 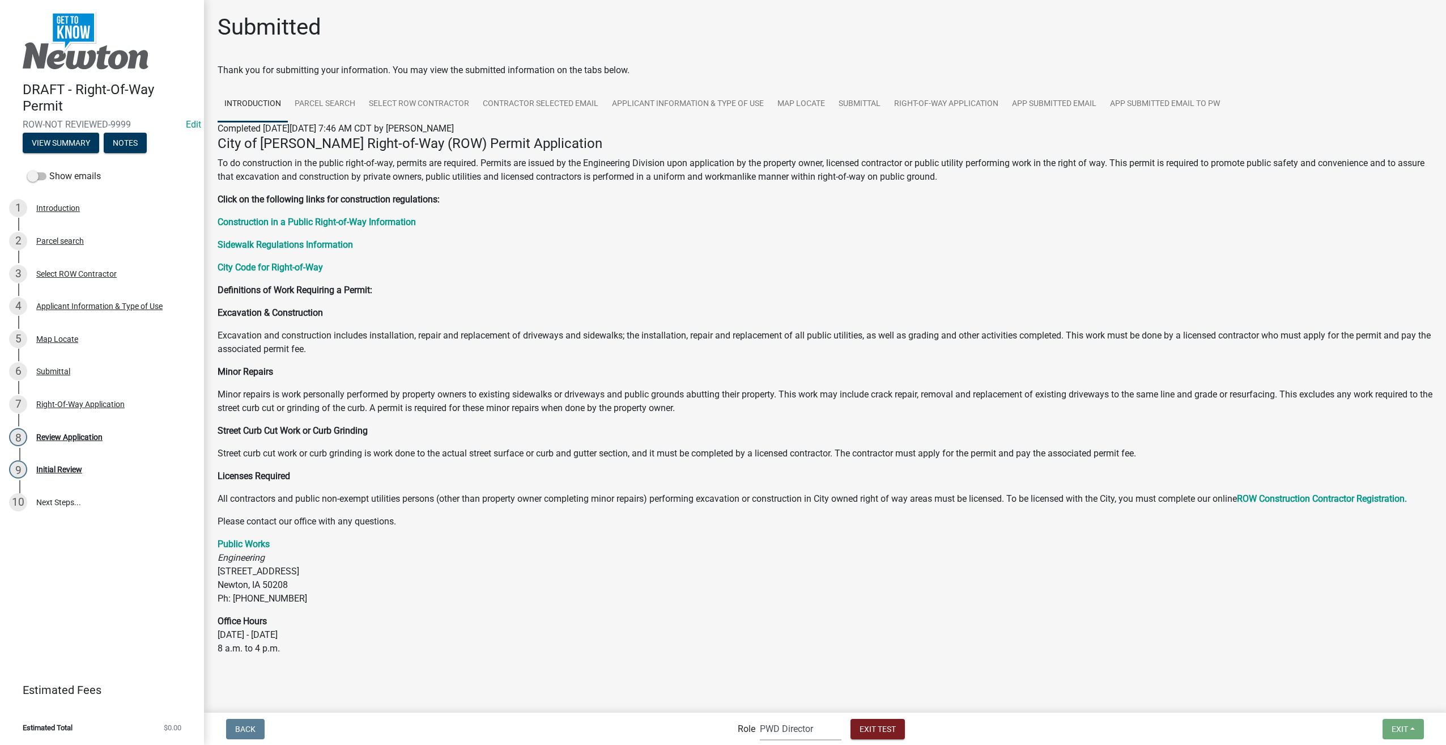 I want to click on wm-modal-confirm: Notes, so click(x=125, y=143).